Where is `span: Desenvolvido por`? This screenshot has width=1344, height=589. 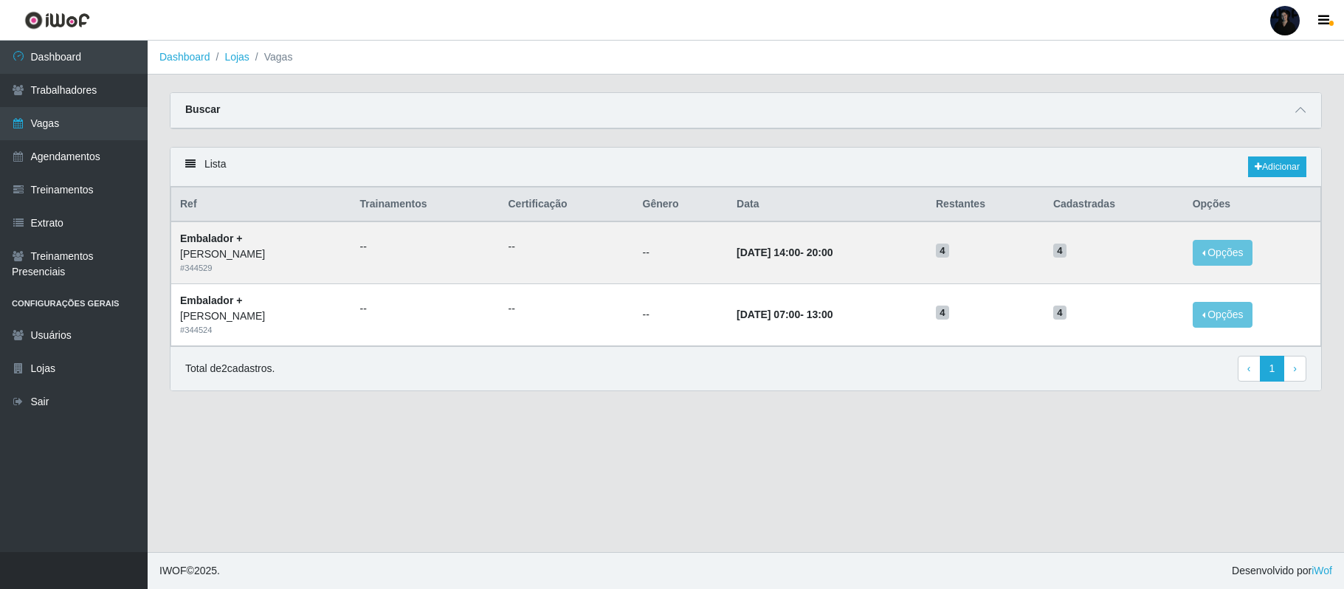 span: Desenvolvido por is located at coordinates (1282, 571).